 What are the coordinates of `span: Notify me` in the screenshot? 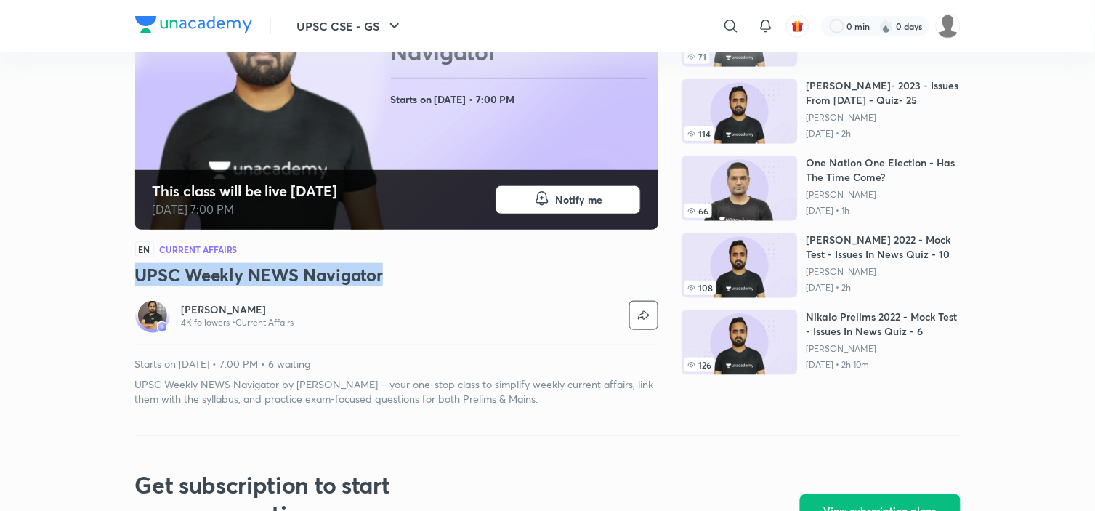 It's located at (579, 200).